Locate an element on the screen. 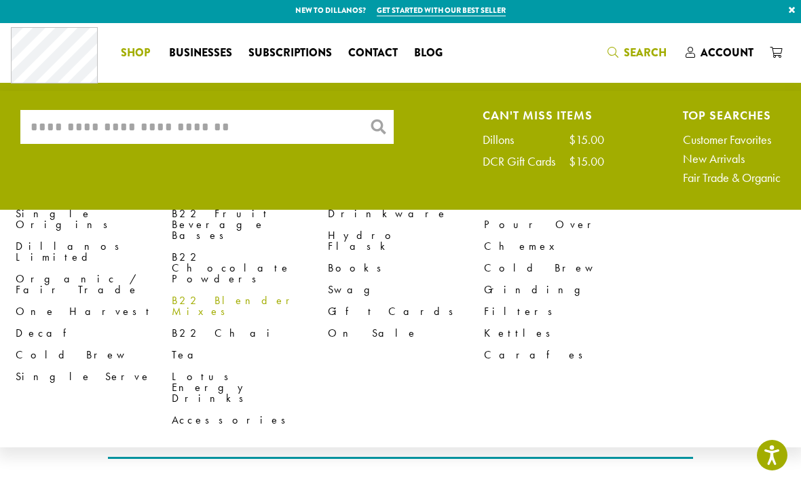 The image size is (801, 484). a: B22 Chai is located at coordinates (250, 333).